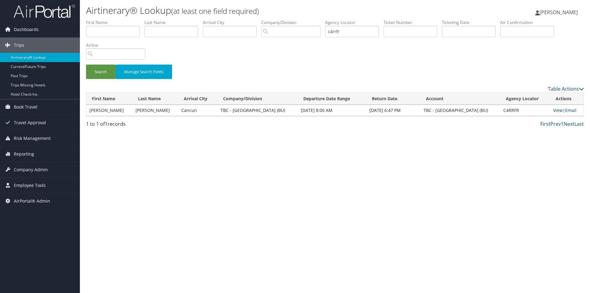 The image size is (590, 293). What do you see at coordinates (44, 11) in the screenshot?
I see `img: airportal-logo.png` at bounding box center [44, 11].